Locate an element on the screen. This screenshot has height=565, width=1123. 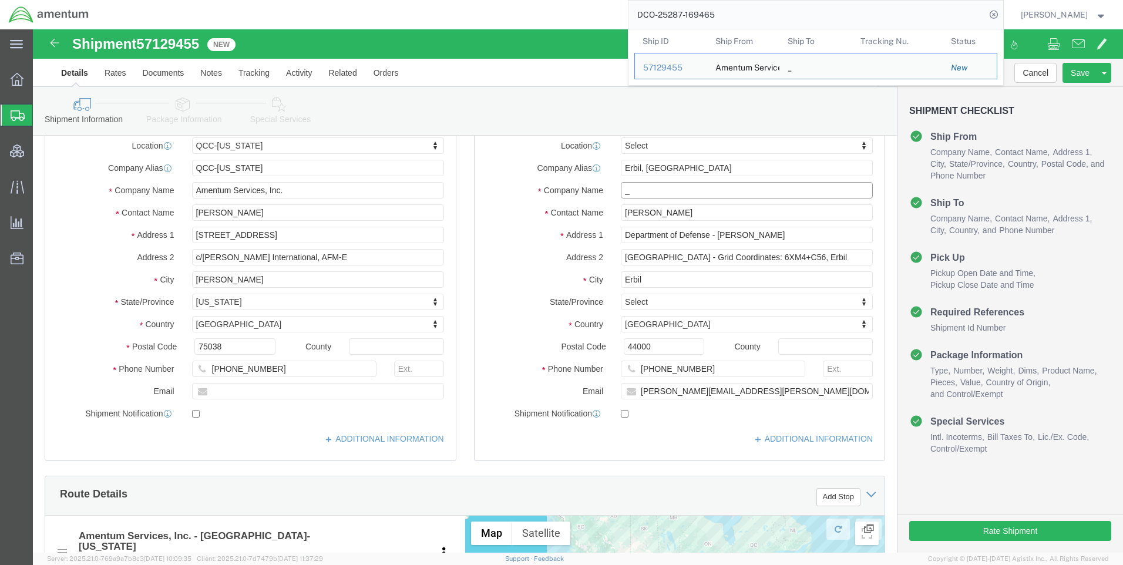
span: Server: 2025.21.0-769a9a7b8c3 is located at coordinates (119, 558).